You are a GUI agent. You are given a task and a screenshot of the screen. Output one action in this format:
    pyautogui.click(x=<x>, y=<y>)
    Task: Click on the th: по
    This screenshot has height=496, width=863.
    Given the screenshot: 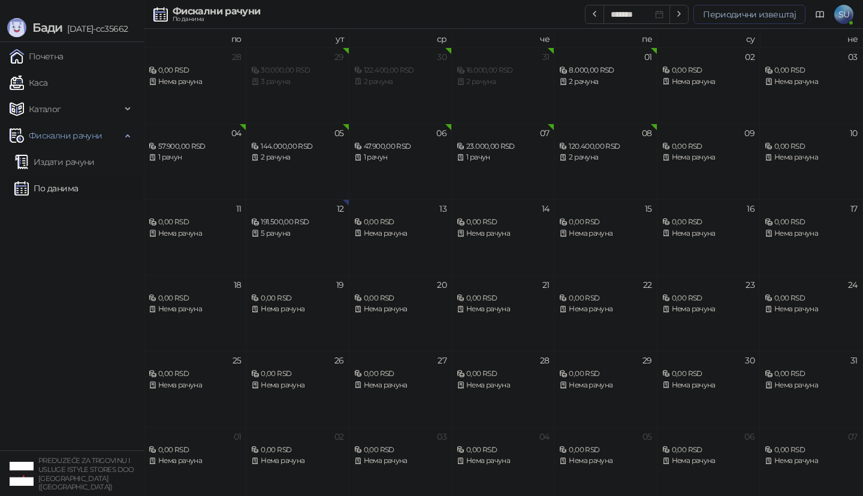 What is the action you would take?
    pyautogui.click(x=195, y=38)
    